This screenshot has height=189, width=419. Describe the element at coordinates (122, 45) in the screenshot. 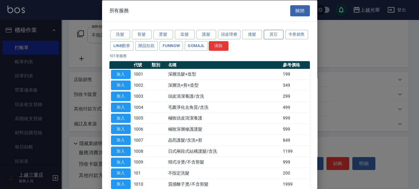

I see `button: LINE酷券` at that location.